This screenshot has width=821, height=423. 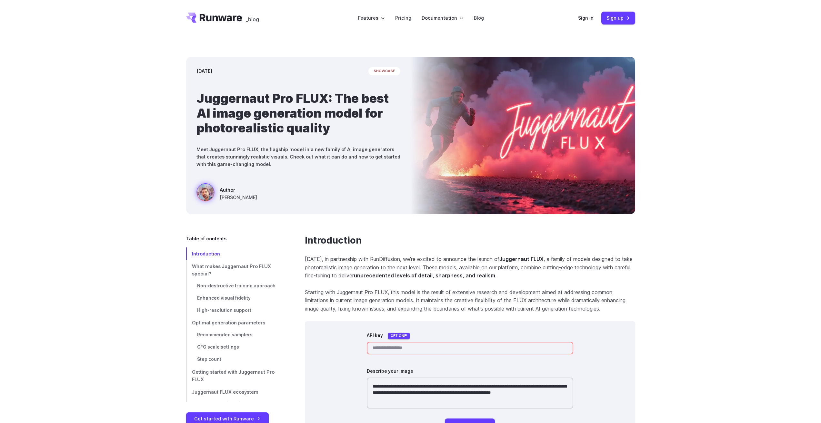 I want to click on a: Pricing, so click(x=403, y=18).